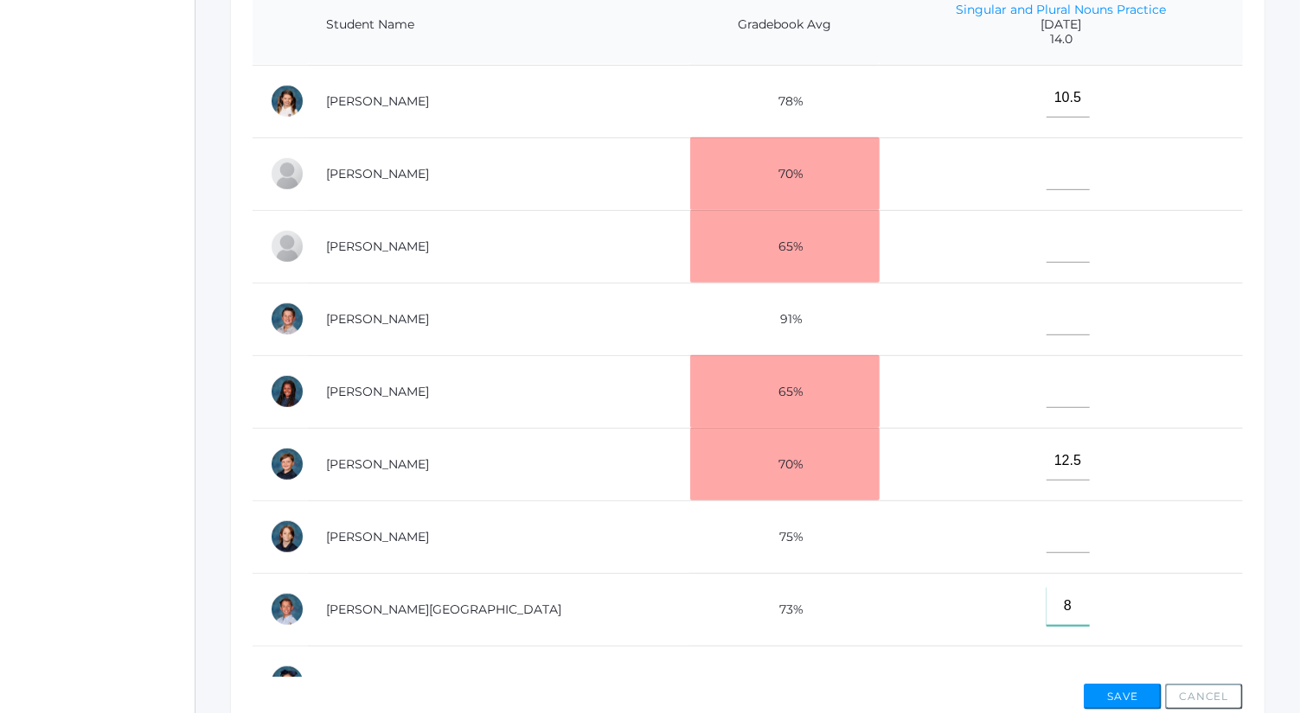 The height and width of the screenshot is (713, 1300). I want to click on div: Asher Pedersen, so click(287, 464).